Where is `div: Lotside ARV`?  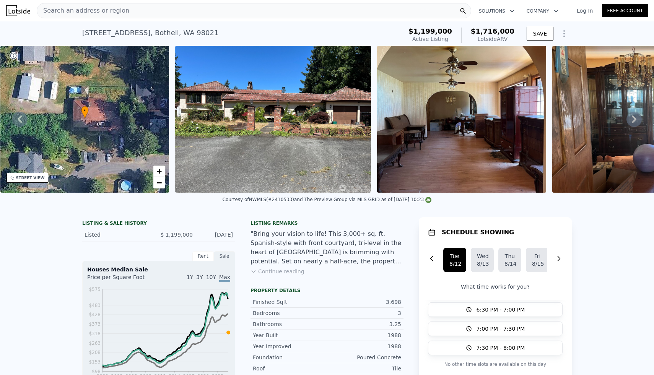
div: Lotside ARV is located at coordinates (493, 39).